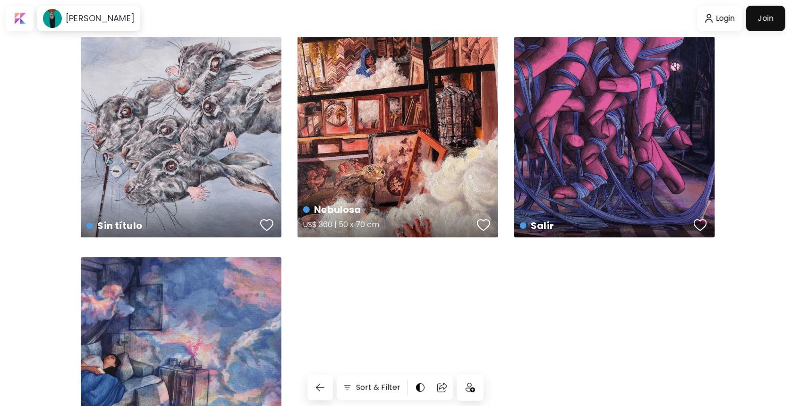  What do you see at coordinates (389, 226) in the screenshot?
I see `h5: US$ 360 | 50 x 70 cm` at bounding box center [389, 226].